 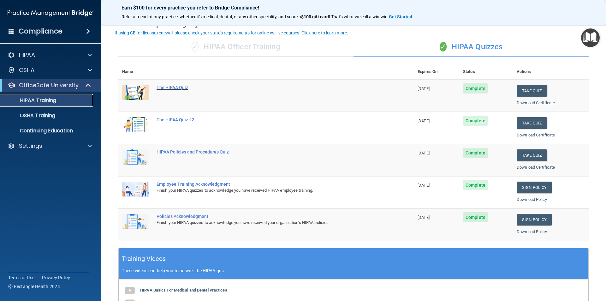 I want to click on div: The HIPAA Quiz, so click(x=269, y=87).